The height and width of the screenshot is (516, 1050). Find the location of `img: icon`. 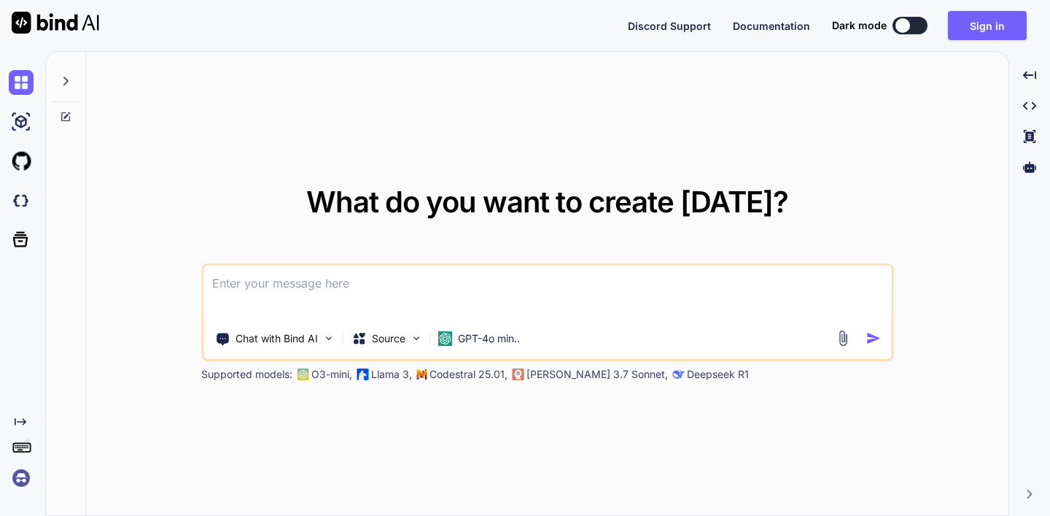

img: icon is located at coordinates (873, 338).